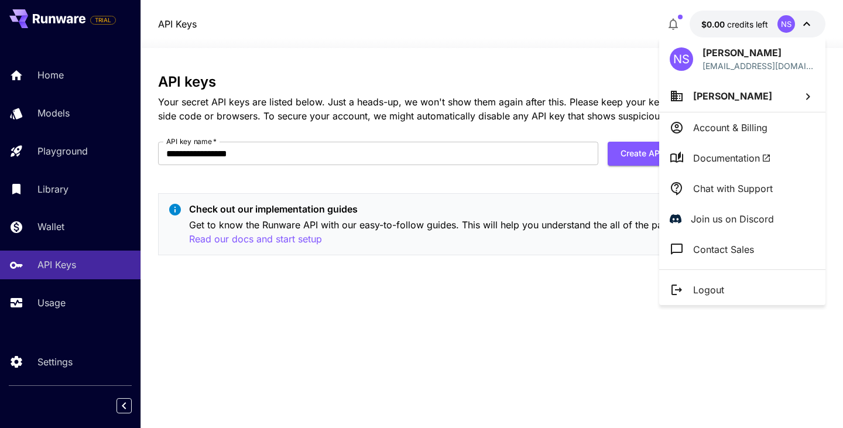 The image size is (843, 428). I want to click on p: Contact Sales, so click(724, 250).